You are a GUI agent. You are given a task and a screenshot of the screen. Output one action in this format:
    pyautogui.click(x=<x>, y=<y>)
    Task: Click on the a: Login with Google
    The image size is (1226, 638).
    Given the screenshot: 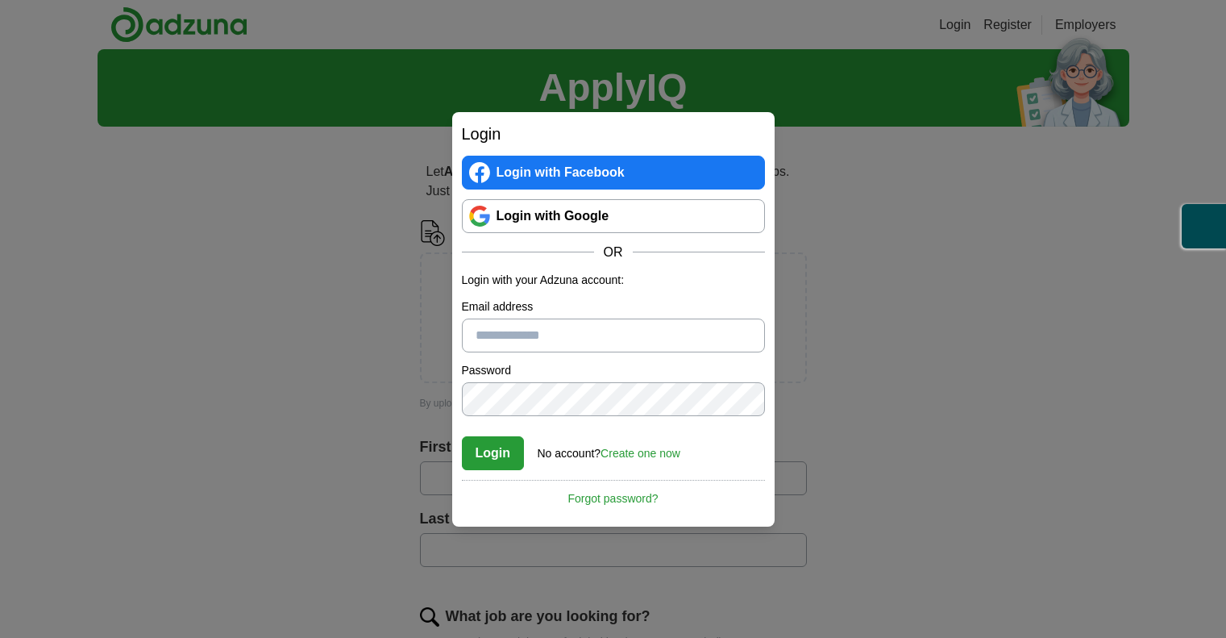 What is the action you would take?
    pyautogui.click(x=614, y=216)
    